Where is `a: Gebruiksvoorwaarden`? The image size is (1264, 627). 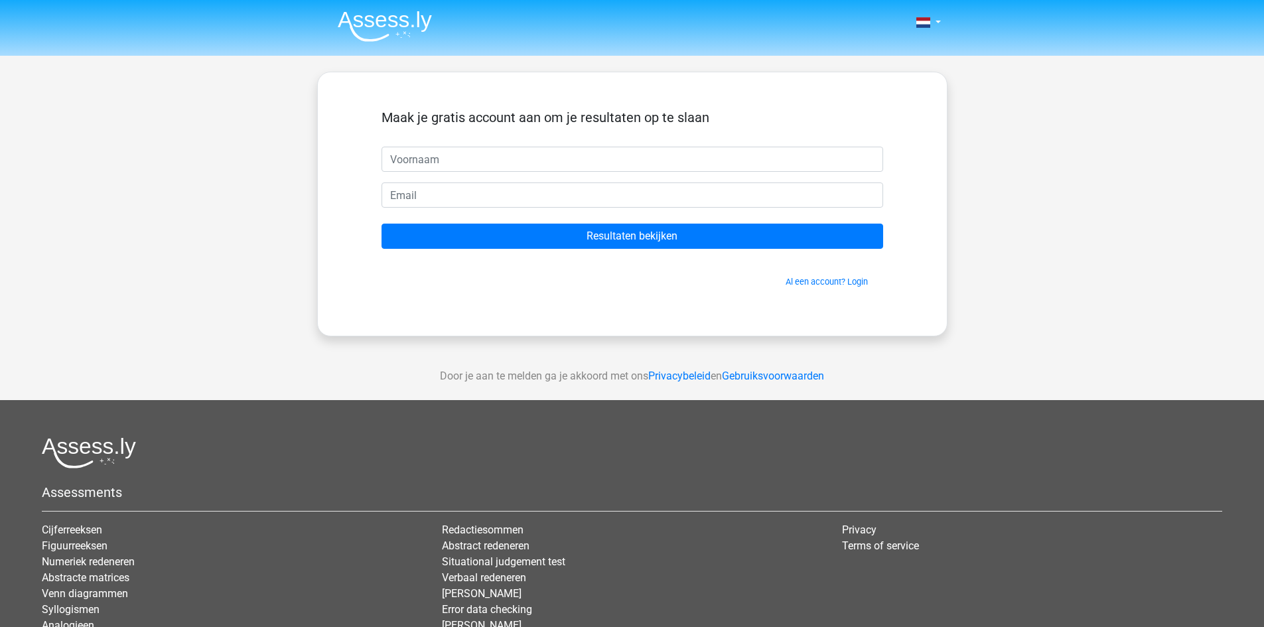
a: Gebruiksvoorwaarden is located at coordinates (773, 376).